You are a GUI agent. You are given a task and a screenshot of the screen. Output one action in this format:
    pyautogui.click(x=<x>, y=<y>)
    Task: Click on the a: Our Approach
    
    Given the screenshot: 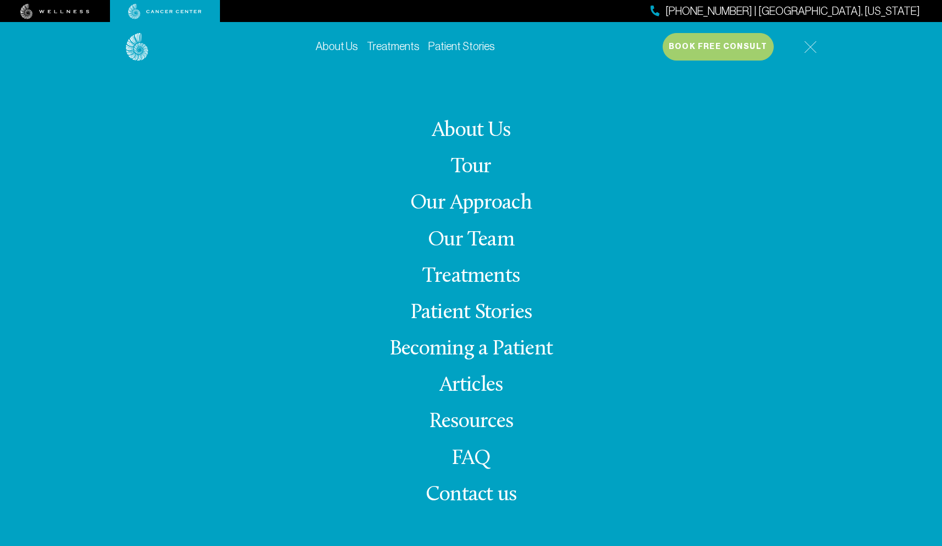 What is the action you would take?
    pyautogui.click(x=471, y=203)
    